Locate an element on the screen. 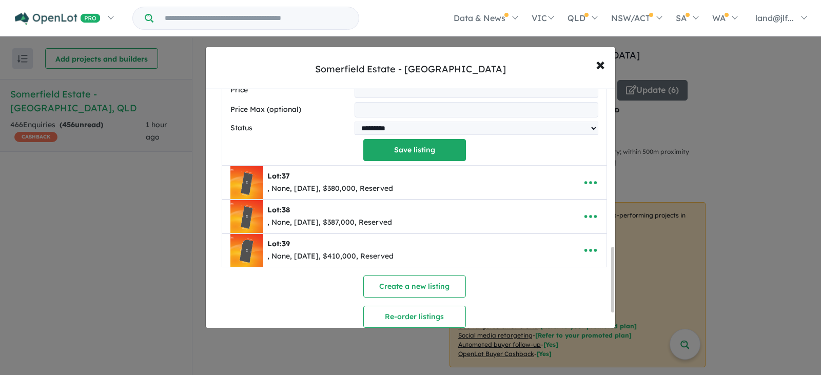 The width and height of the screenshot is (821, 375). button: Save listing is located at coordinates (415, 150).